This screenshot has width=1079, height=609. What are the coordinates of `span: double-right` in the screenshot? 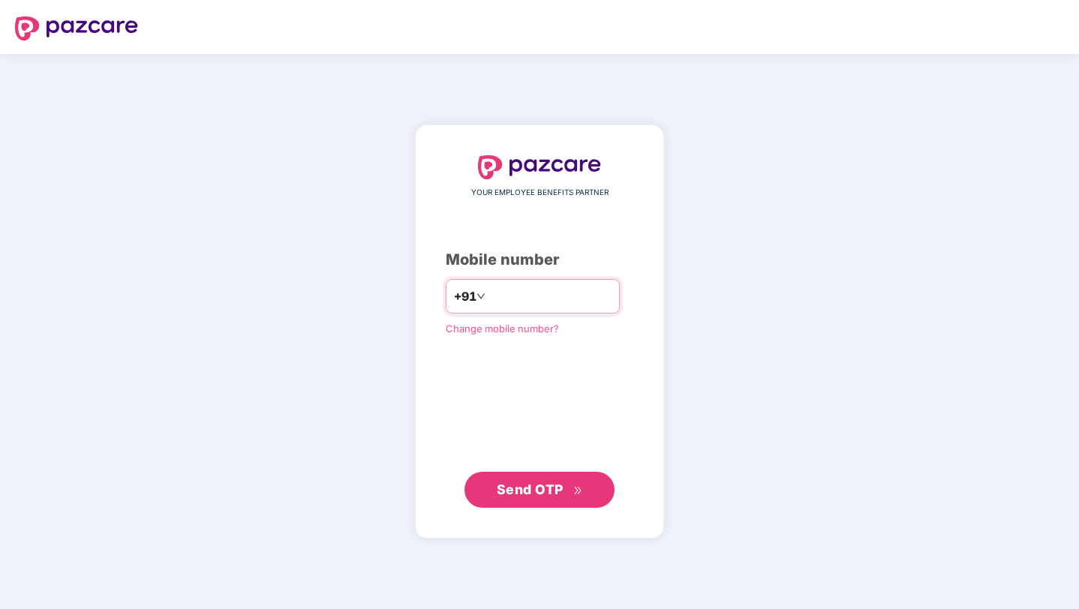 It's located at (578, 491).